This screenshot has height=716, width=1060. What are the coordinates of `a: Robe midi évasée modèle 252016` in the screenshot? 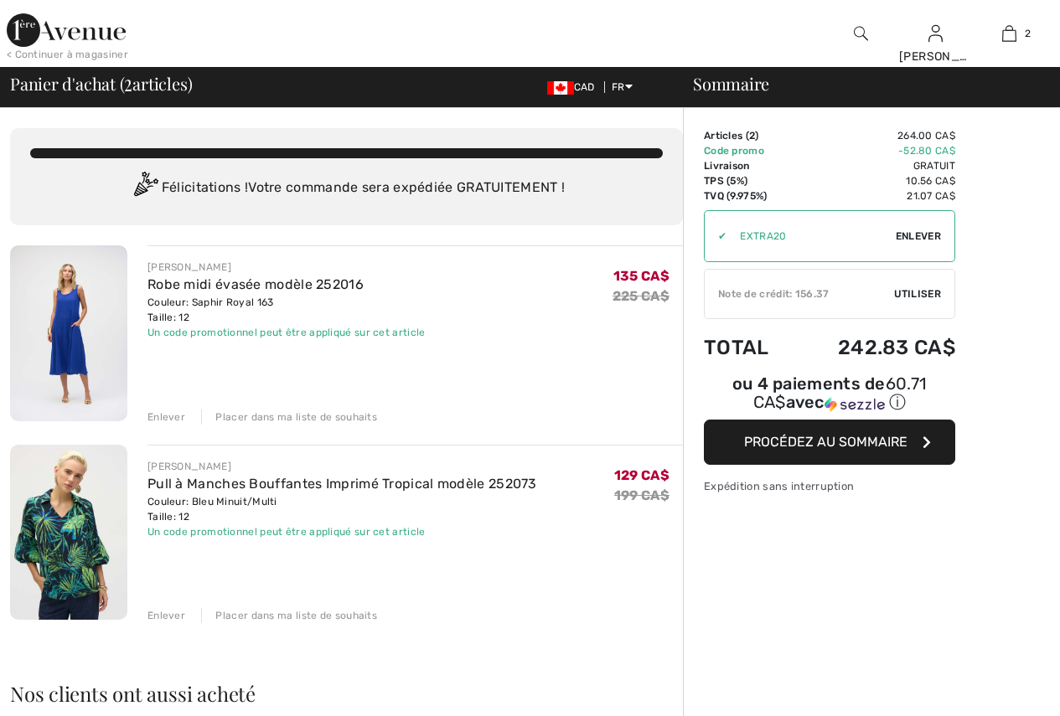 It's located at (256, 284).